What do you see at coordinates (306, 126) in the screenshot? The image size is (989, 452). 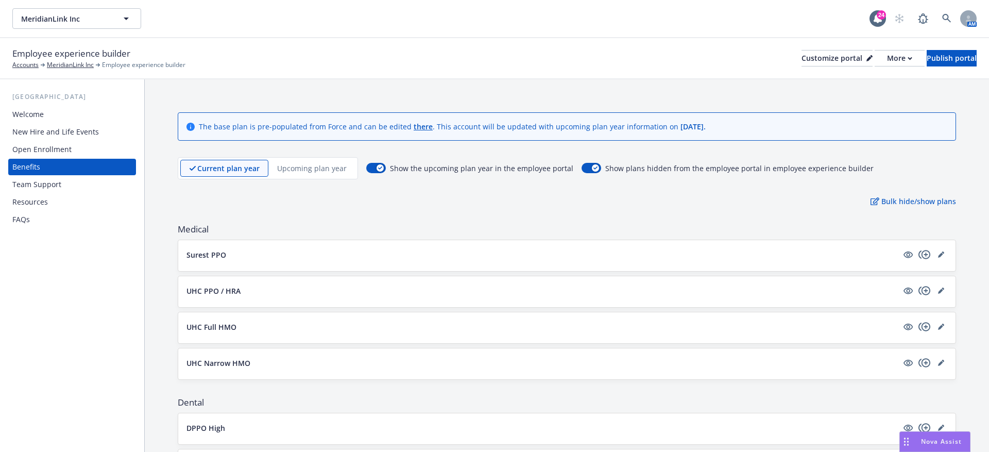 I see `span: The base plan is pre-populated from Force and can be edited` at bounding box center [306, 126].